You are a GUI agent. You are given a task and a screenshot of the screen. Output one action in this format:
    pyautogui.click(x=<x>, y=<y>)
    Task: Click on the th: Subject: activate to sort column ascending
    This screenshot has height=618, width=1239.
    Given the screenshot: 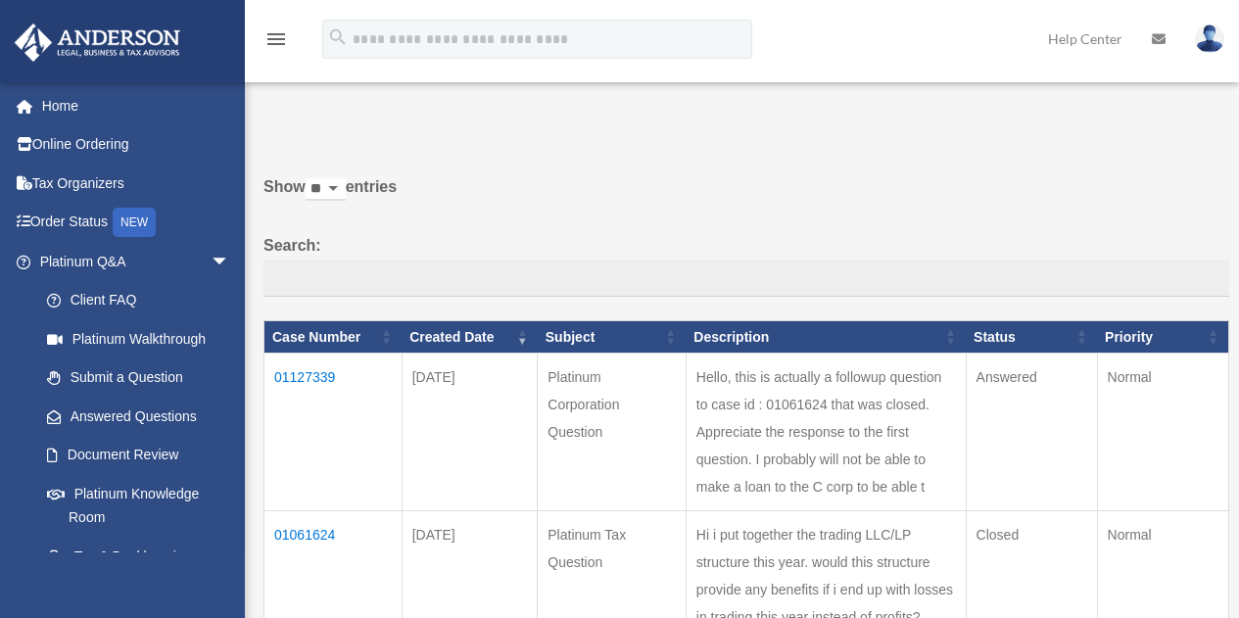 What is the action you would take?
    pyautogui.click(x=612, y=337)
    